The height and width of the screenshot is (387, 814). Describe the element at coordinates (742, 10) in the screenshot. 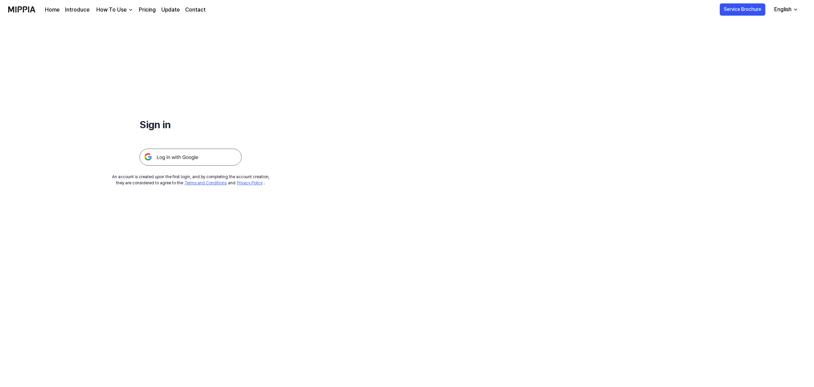

I see `button: Service Brochure` at that location.